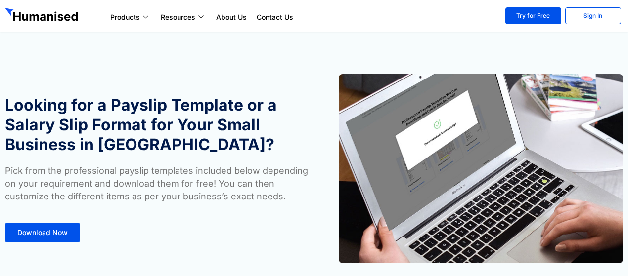 The image size is (628, 276). Describe the element at coordinates (131, 17) in the screenshot. I see `a: Products` at that location.